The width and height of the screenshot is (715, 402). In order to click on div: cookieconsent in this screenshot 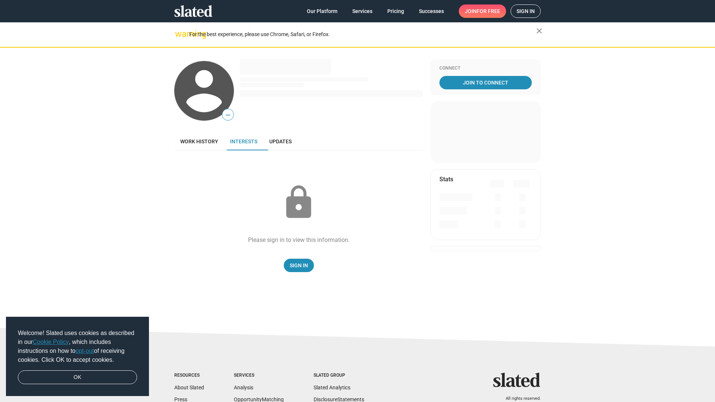, I will do `click(77, 357)`.